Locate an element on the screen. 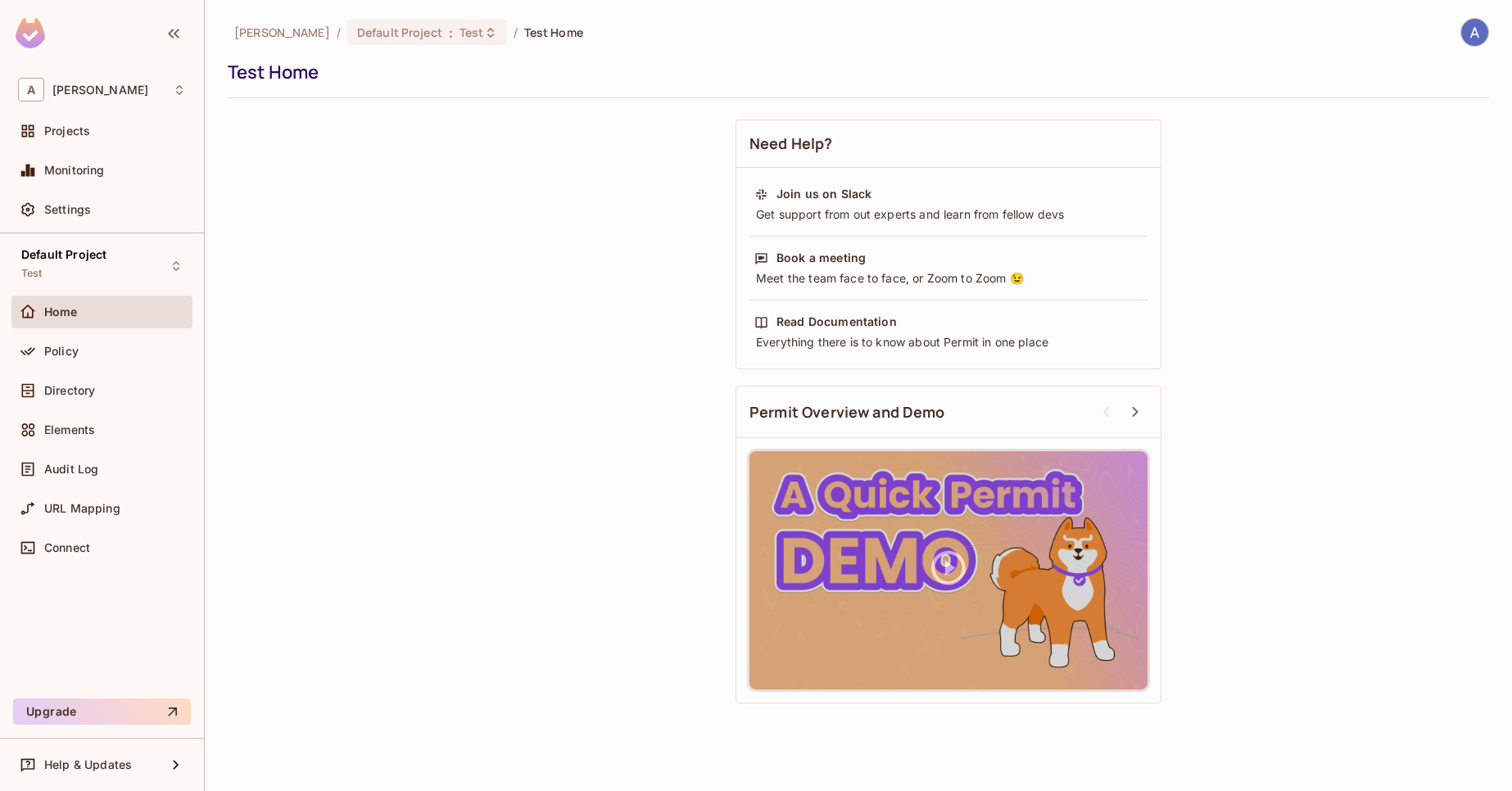  span: Directory is located at coordinates (70, 391).